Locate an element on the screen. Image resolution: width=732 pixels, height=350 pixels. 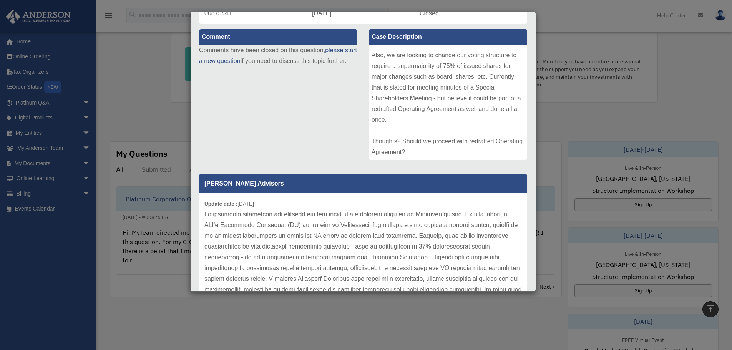
span: 00875441 is located at coordinates (218, 13).